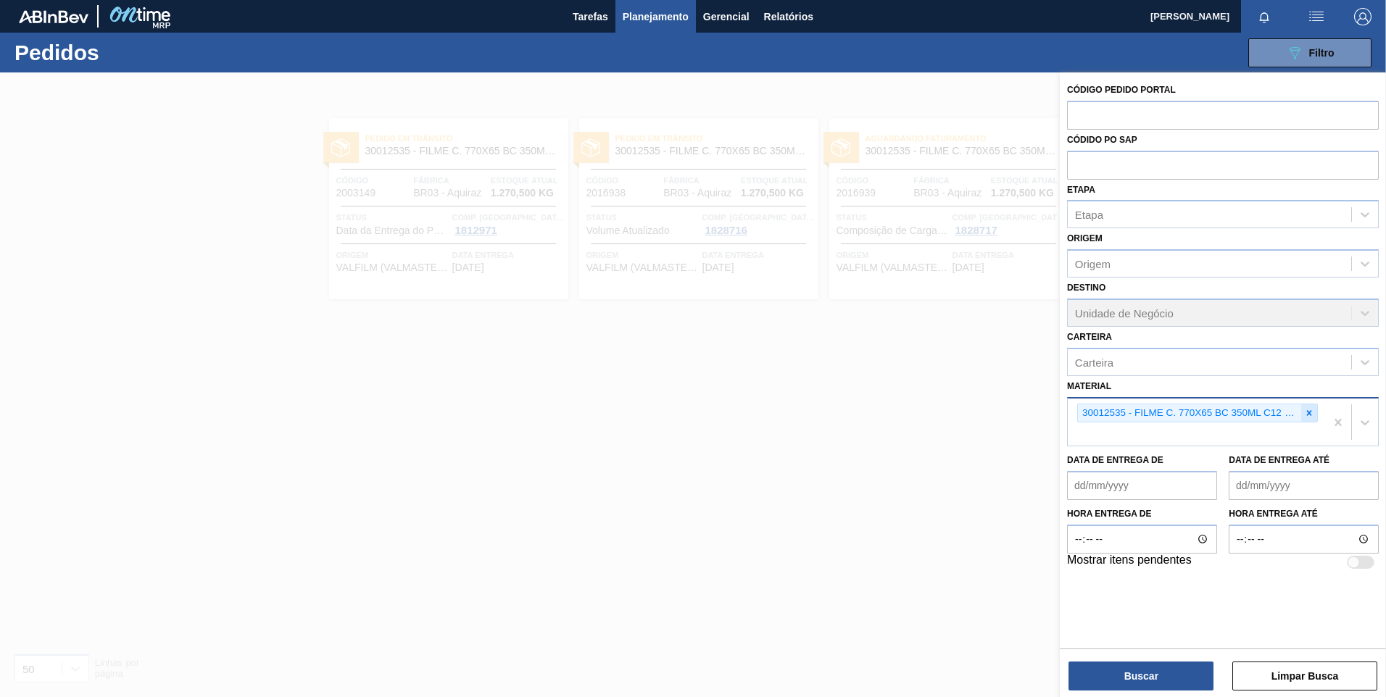 This screenshot has width=1386, height=697. Describe the element at coordinates (1279, 460) in the screenshot. I see `label: Data de Entrega até` at that location.